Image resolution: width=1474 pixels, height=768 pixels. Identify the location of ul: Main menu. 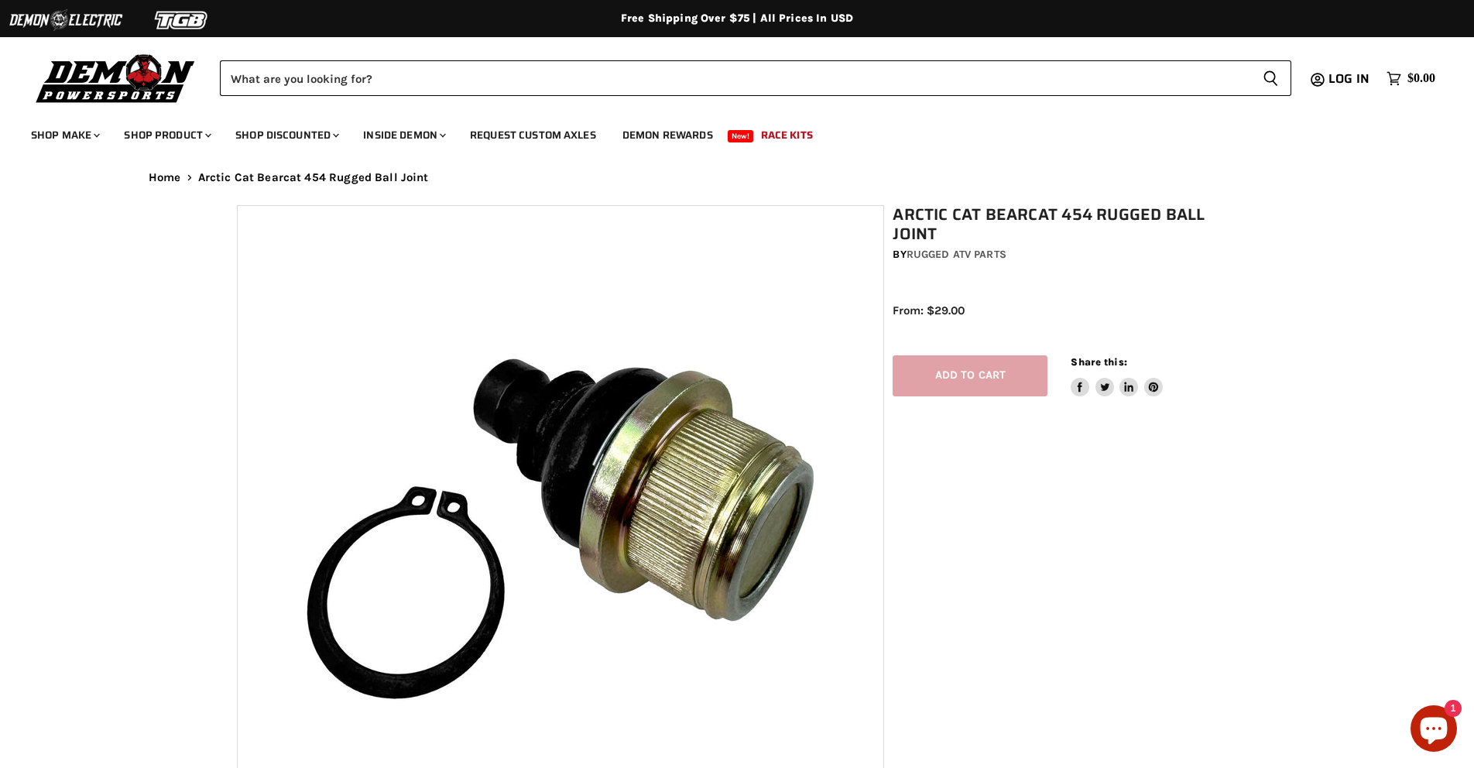
(726, 132).